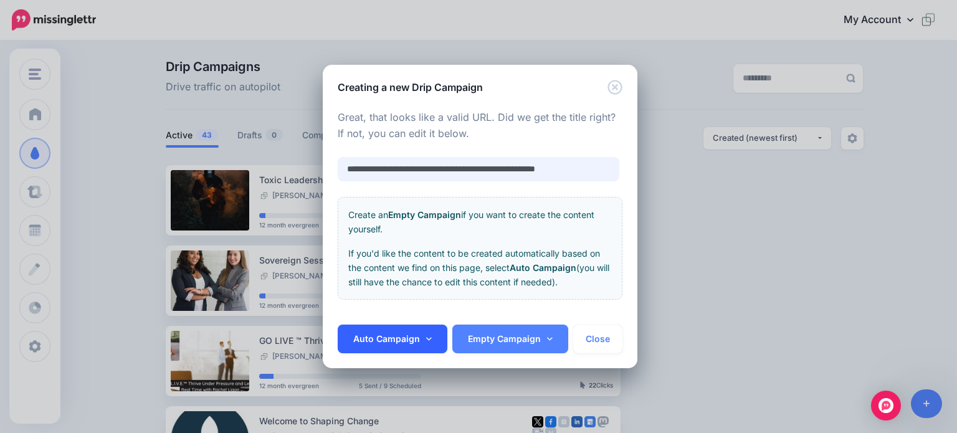 The width and height of the screenshot is (957, 433). I want to click on p: If you'd like the content to be created automatically based on the content we find on this page, ..., so click(480, 267).